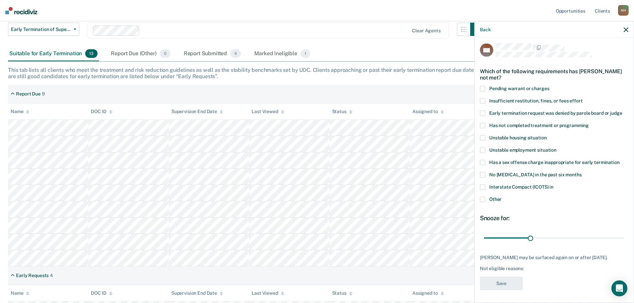 The width and height of the screenshot is (634, 303). I want to click on span: Has a sex offense charge inappropriate for early termination, so click(555, 162).